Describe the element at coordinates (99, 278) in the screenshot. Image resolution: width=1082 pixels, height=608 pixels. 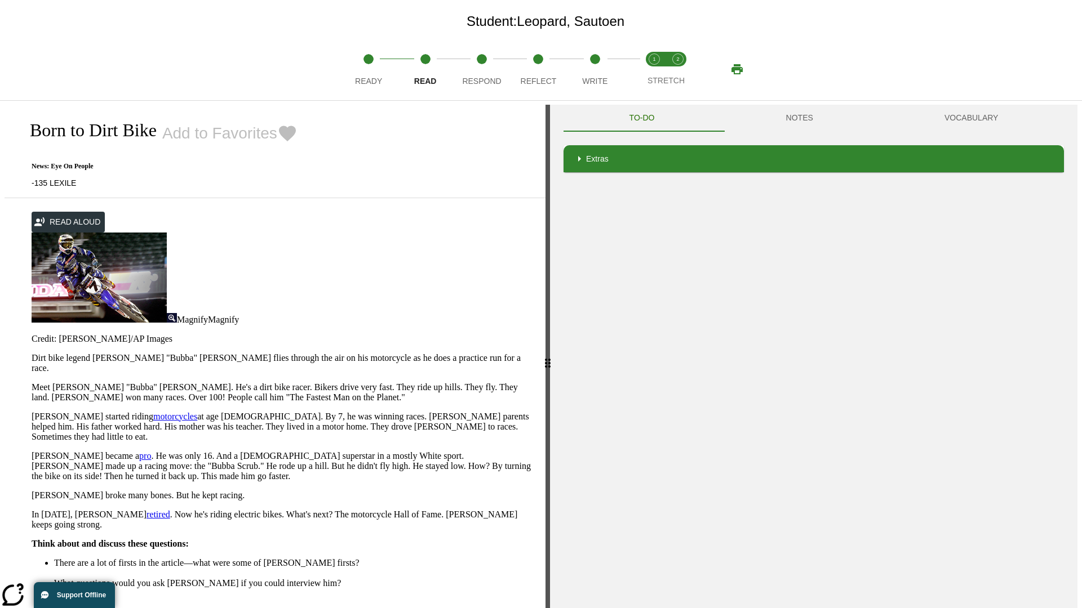
I see `img: Motocross racer James Stewart flies through the air on his dirt bike.` at that location.